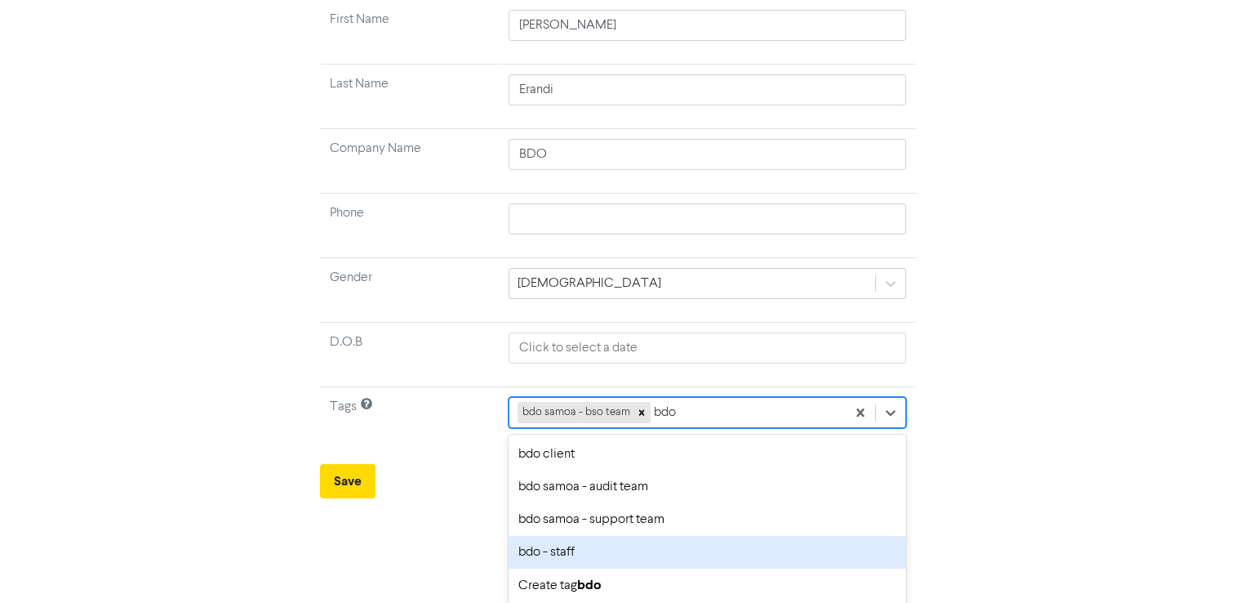  I want to click on td: Phone, so click(410, 225).